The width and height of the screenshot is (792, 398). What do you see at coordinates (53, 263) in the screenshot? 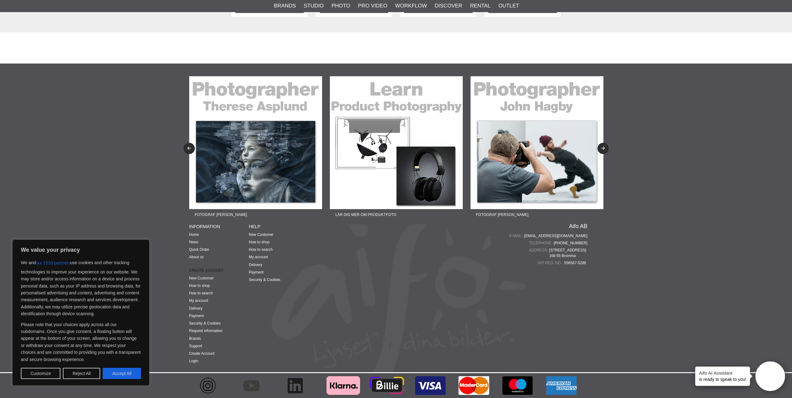
I see `button: our 1533 partners` at bounding box center [53, 263].